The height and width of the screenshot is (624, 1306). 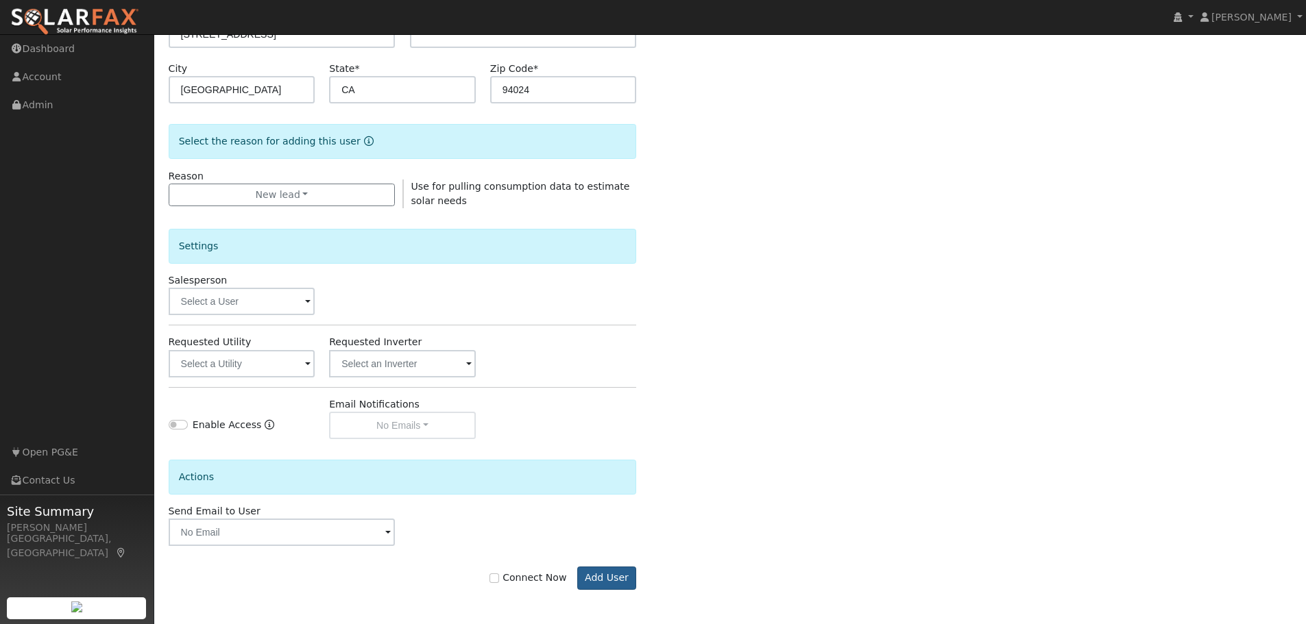 What do you see at coordinates (514, 69) in the screenshot?
I see `label: Zip Code` at bounding box center [514, 69].